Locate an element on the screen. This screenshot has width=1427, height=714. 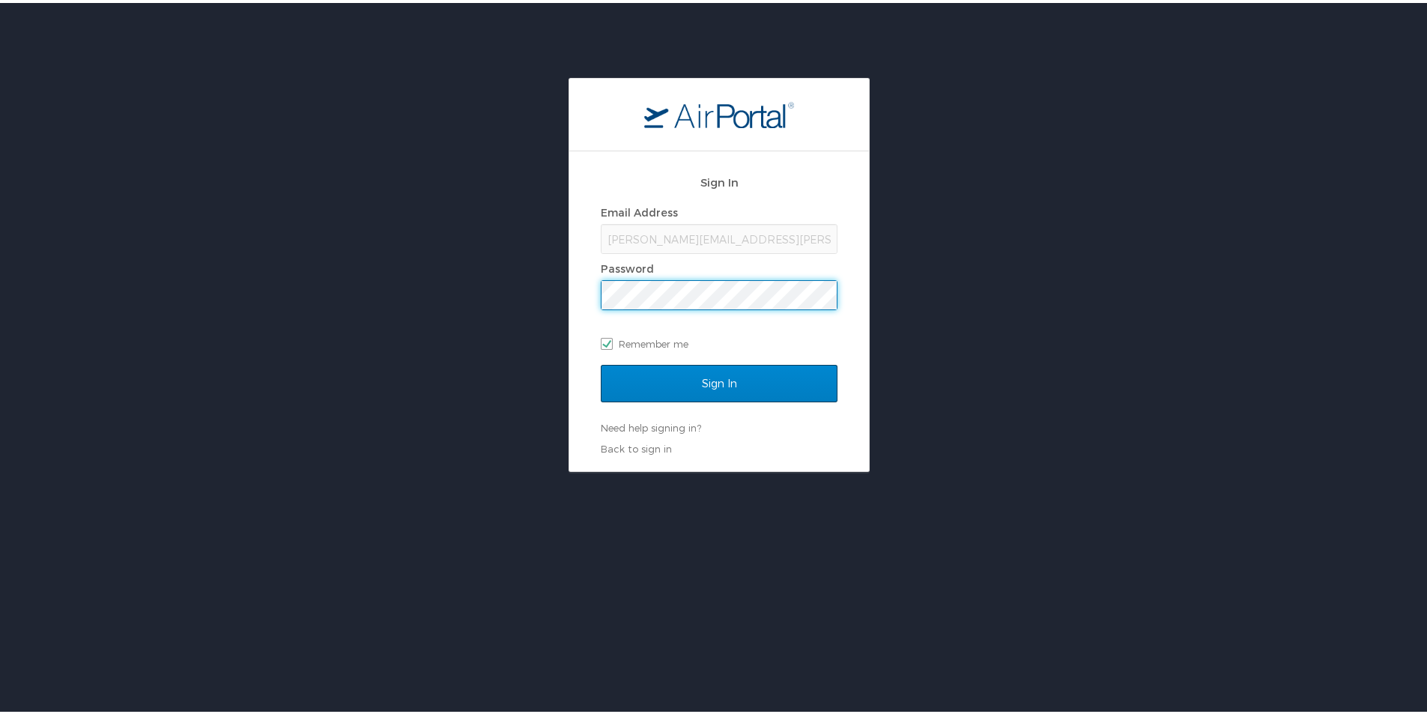
label: Remember me is located at coordinates (719, 341).